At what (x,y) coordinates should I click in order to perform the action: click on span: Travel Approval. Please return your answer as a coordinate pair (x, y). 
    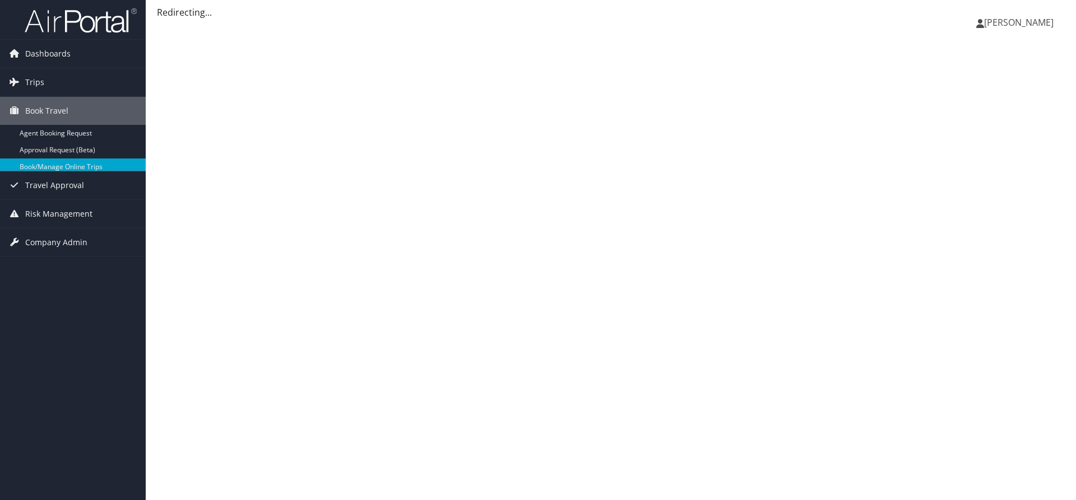
    Looking at the image, I should click on (54, 185).